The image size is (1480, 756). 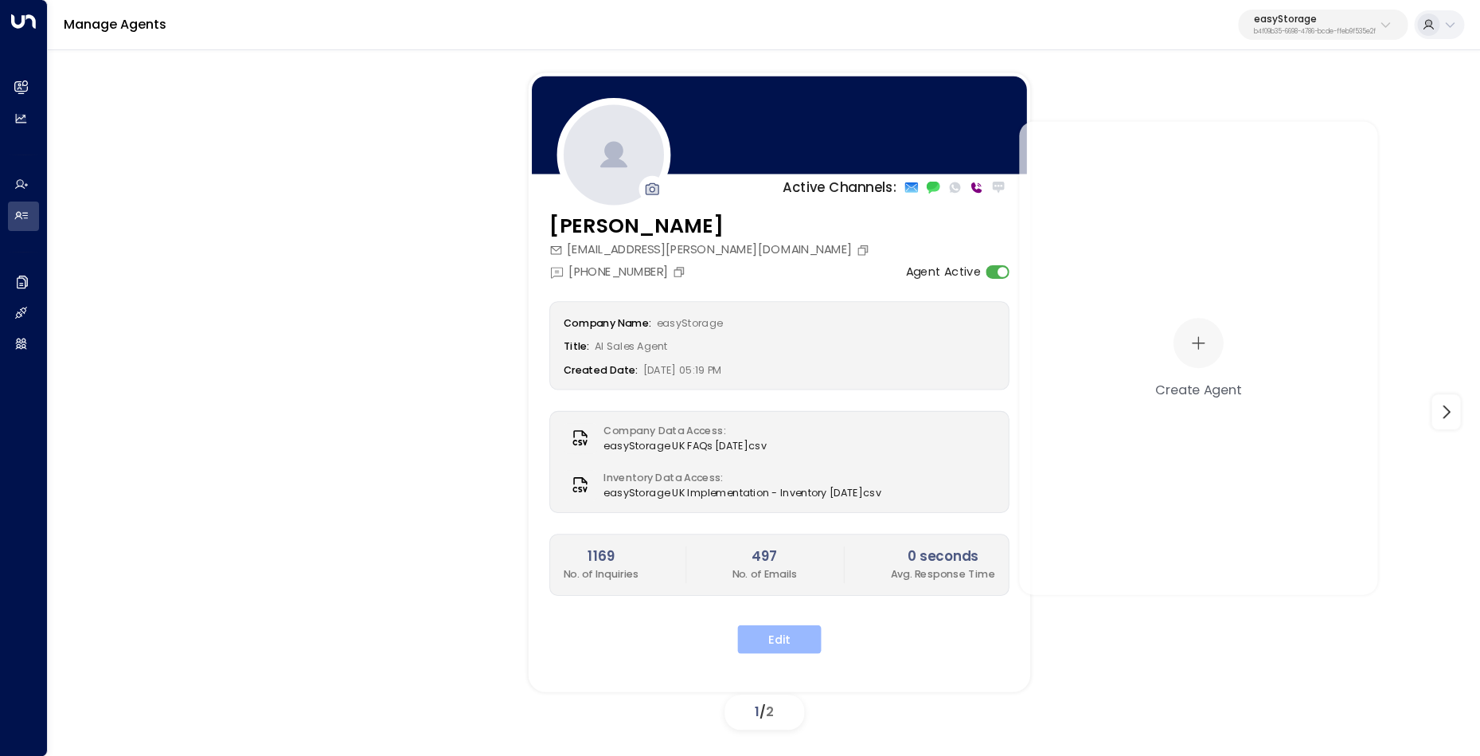 What do you see at coordinates (1315, 32) in the screenshot?
I see `p: b4f09b35-6698-4786-bcde-ffeb9f535e2f` at bounding box center [1315, 32].